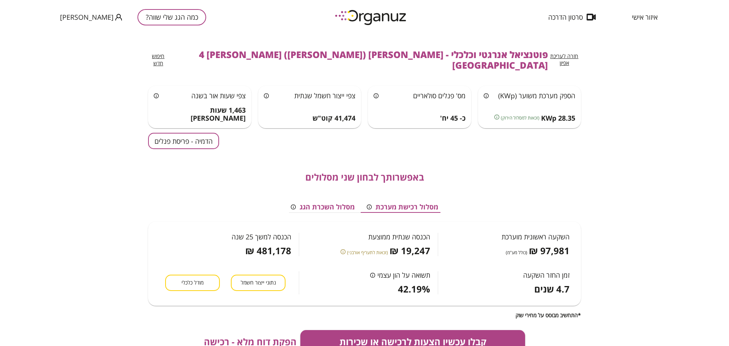  What do you see at coordinates (323, 207) in the screenshot?
I see `button: מסלול השכרת הגג` at bounding box center [323, 207].